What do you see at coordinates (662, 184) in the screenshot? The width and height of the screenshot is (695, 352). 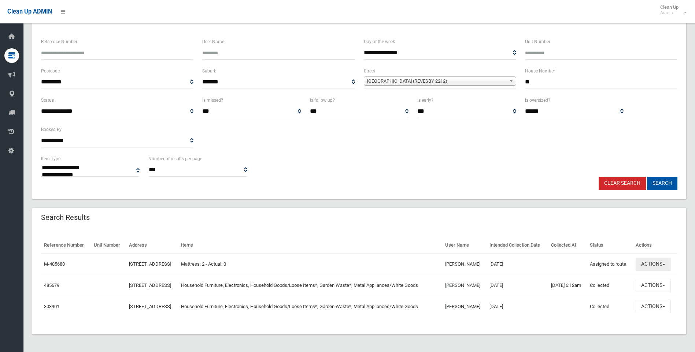 I see `button: Search` at bounding box center [662, 184].